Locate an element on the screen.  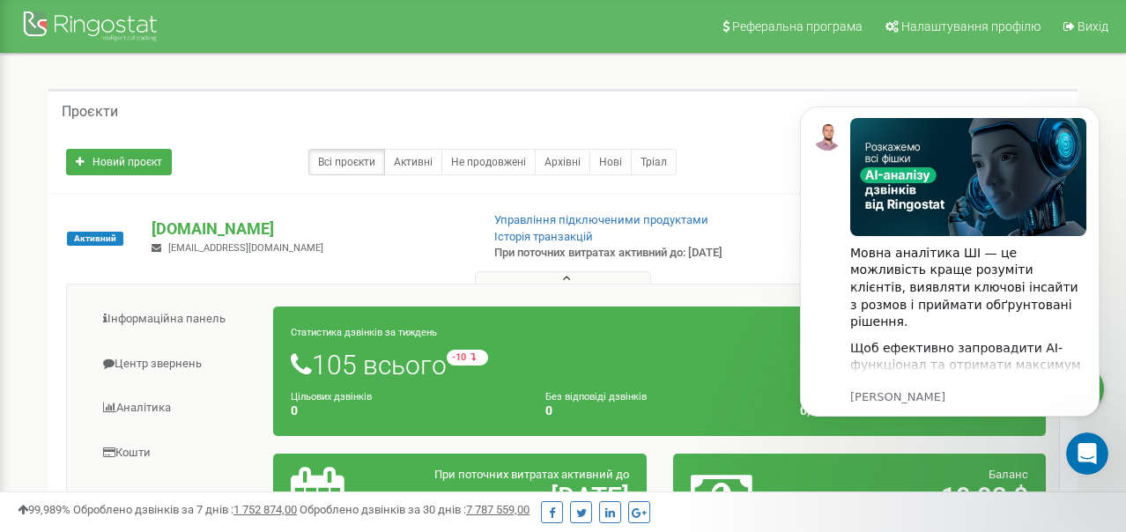
span: Оброблено дзвінків за 7 днів : is located at coordinates (185, 509).